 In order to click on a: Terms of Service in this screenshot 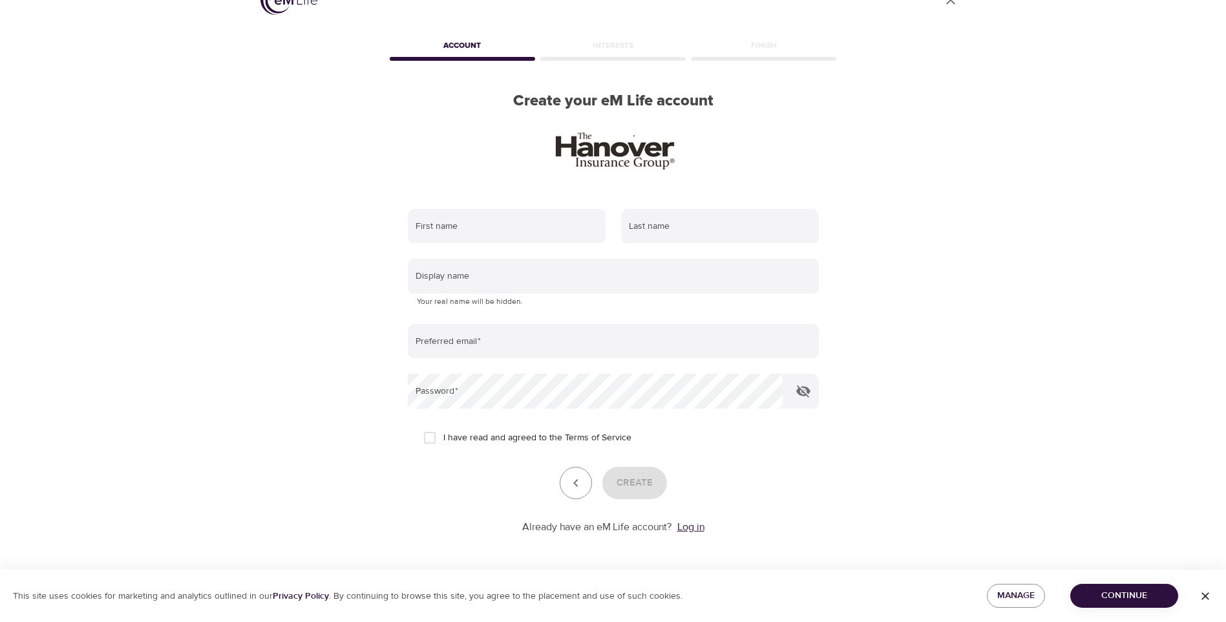, I will do `click(598, 437)`.